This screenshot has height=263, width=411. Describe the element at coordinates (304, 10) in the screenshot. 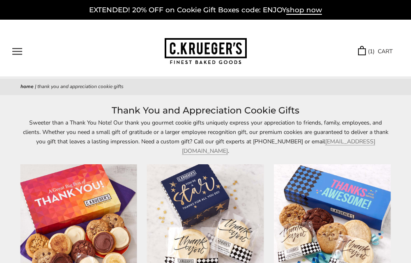

I see `span: shop now` at that location.